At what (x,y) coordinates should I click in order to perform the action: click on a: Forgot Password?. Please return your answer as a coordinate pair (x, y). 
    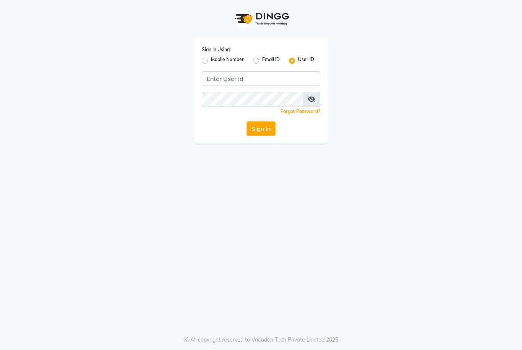
    Looking at the image, I should click on (300, 111).